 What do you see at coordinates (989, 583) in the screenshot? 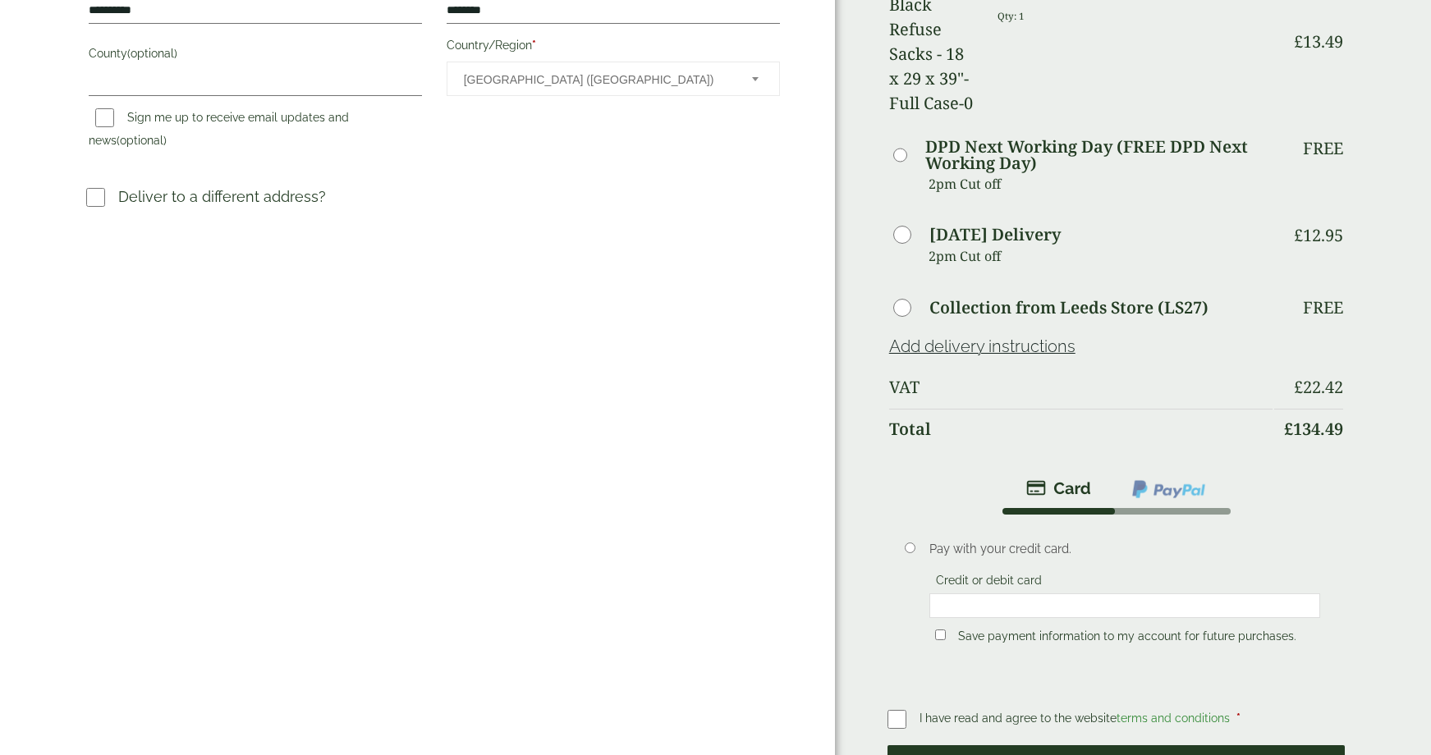
I see `label: Credit or debit card` at bounding box center [989, 583].